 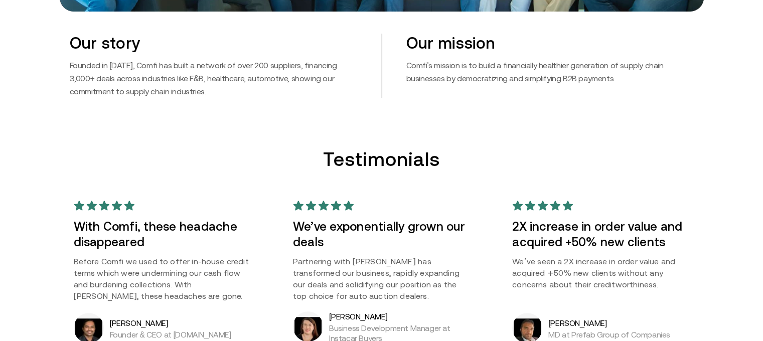 I want to click on p: MD at Prefab Group of Companies, so click(x=609, y=335).